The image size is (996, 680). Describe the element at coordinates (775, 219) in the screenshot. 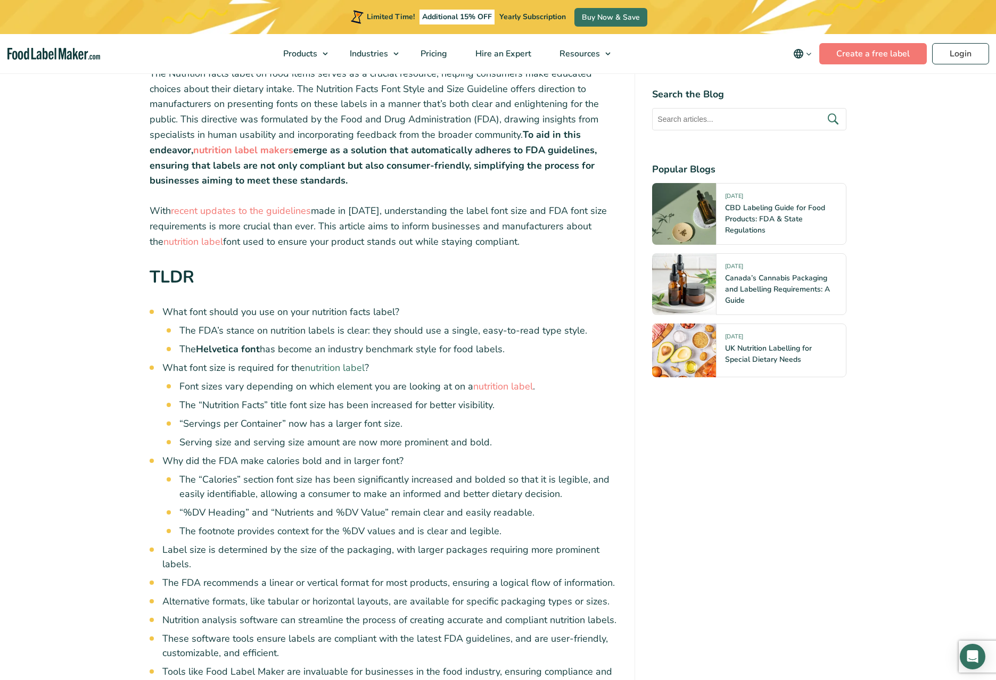

I see `a: CBD Labeling Guide for Food Products: FDA & State Regulations` at that location.